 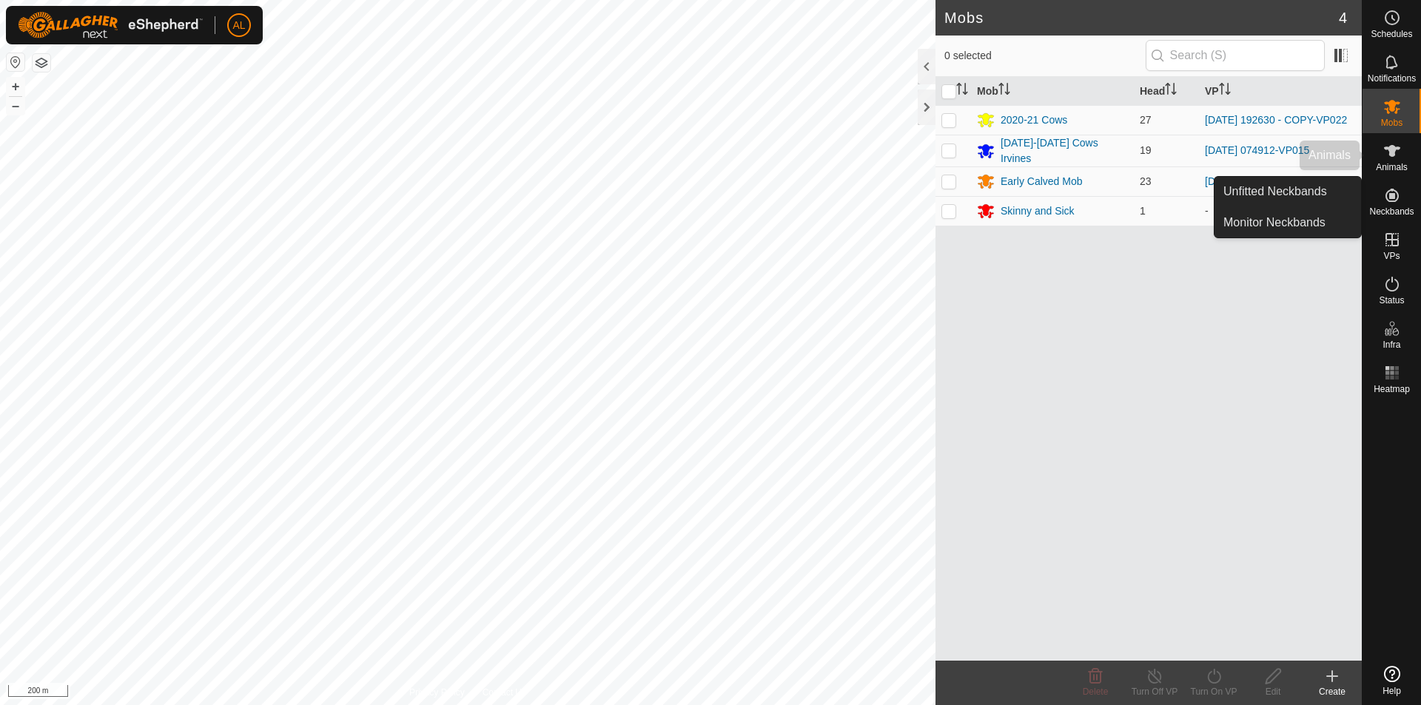 What do you see at coordinates (16, 62) in the screenshot?
I see `button: Reset Map` at bounding box center [16, 62].